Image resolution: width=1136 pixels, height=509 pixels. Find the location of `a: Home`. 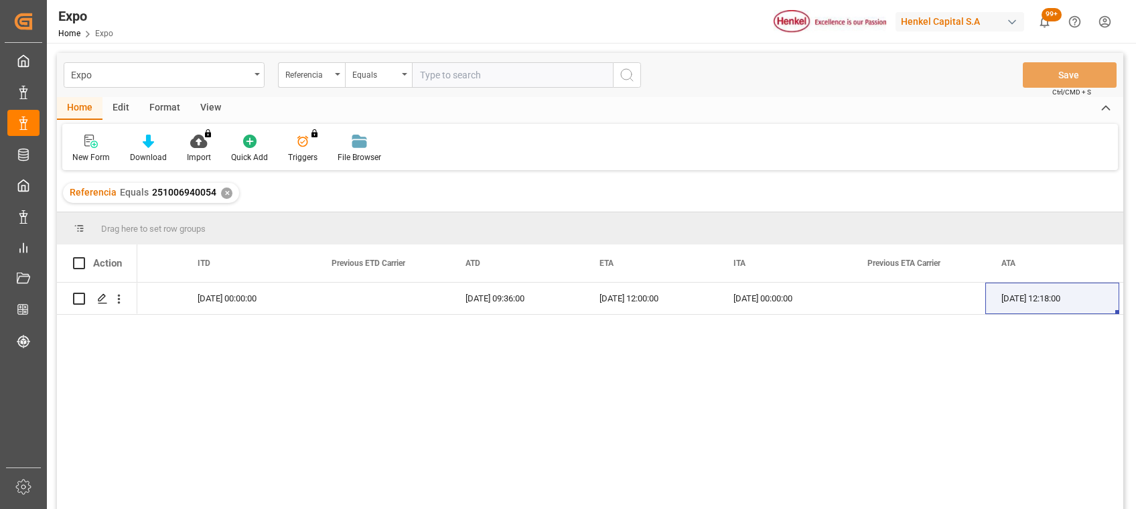

a: Home is located at coordinates (69, 33).